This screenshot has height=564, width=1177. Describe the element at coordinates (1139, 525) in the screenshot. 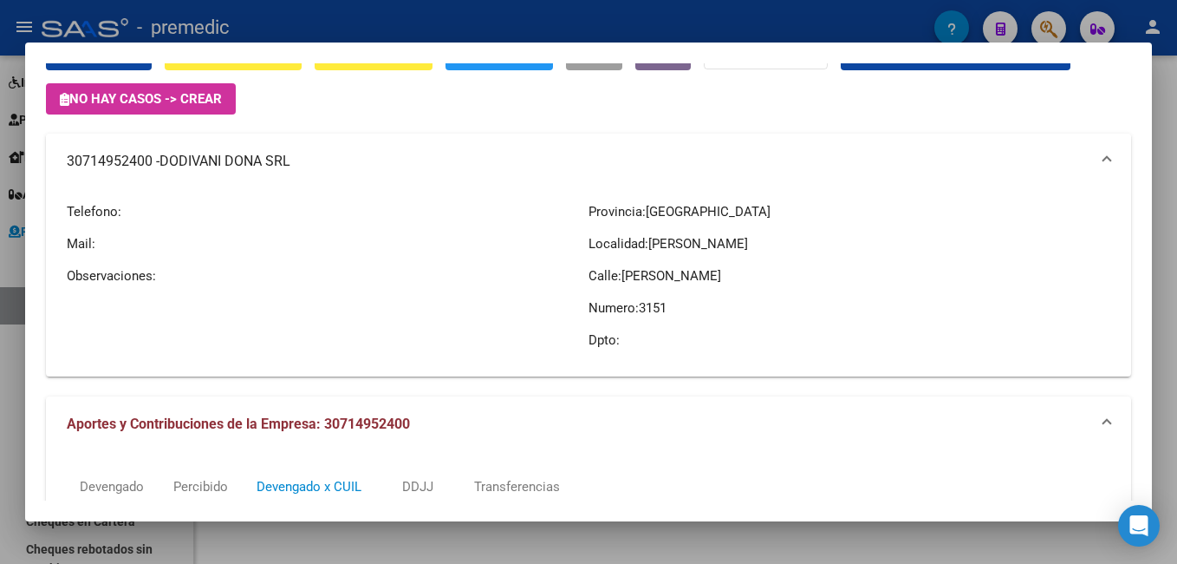

I see `div: Open Intercom Messenger` at that location.